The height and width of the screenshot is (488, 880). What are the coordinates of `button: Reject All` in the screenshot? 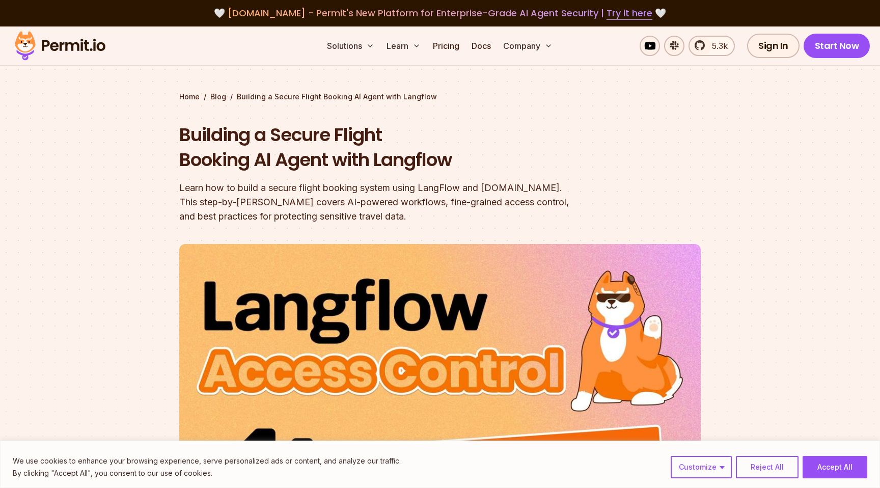 It's located at (767, 467).